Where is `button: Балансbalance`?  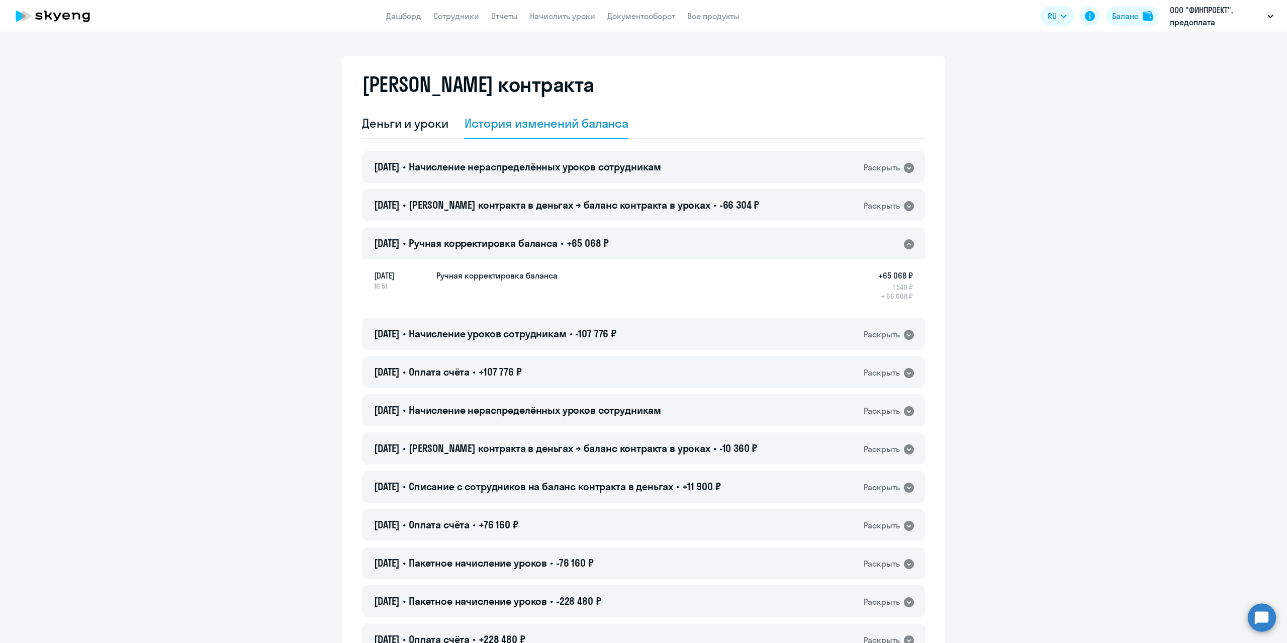 button: Балансbalance is located at coordinates (1133, 16).